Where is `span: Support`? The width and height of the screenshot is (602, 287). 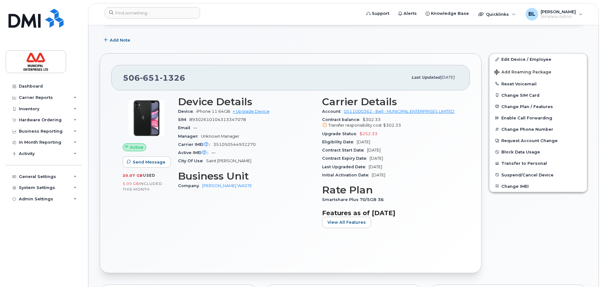
span: Support is located at coordinates (381, 14).